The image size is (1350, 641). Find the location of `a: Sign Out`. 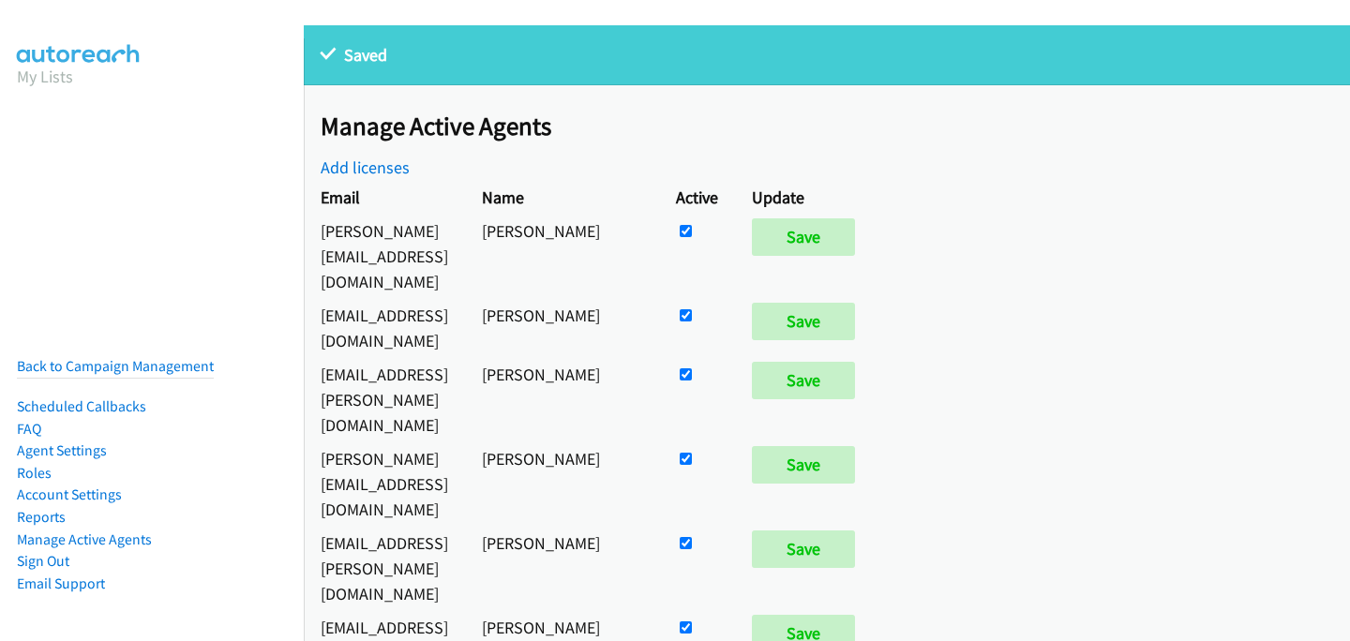

a: Sign Out is located at coordinates (43, 561).